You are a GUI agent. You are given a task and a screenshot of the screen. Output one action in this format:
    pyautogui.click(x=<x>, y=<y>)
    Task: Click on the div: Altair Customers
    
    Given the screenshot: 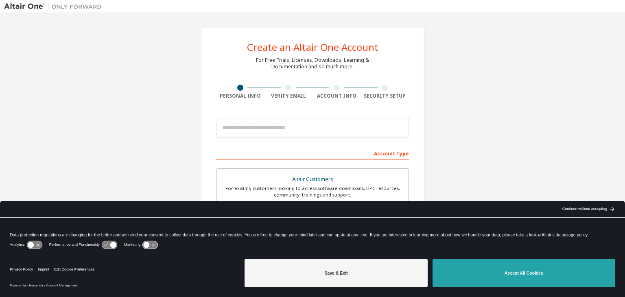 What is the action you would take?
    pyautogui.click(x=312, y=179)
    